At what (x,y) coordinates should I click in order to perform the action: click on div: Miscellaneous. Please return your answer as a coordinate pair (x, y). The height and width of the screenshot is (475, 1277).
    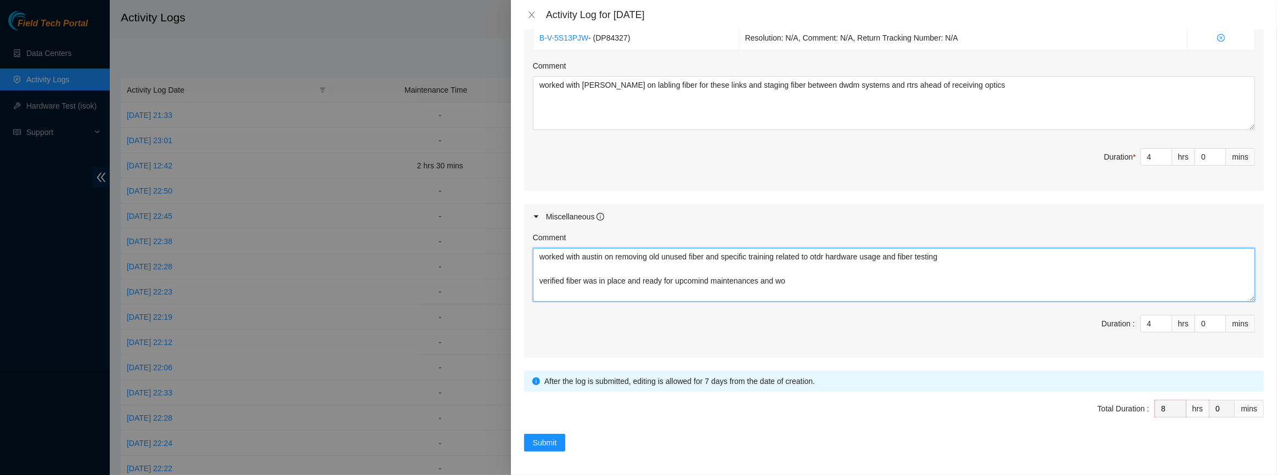
    Looking at the image, I should click on (575, 217).